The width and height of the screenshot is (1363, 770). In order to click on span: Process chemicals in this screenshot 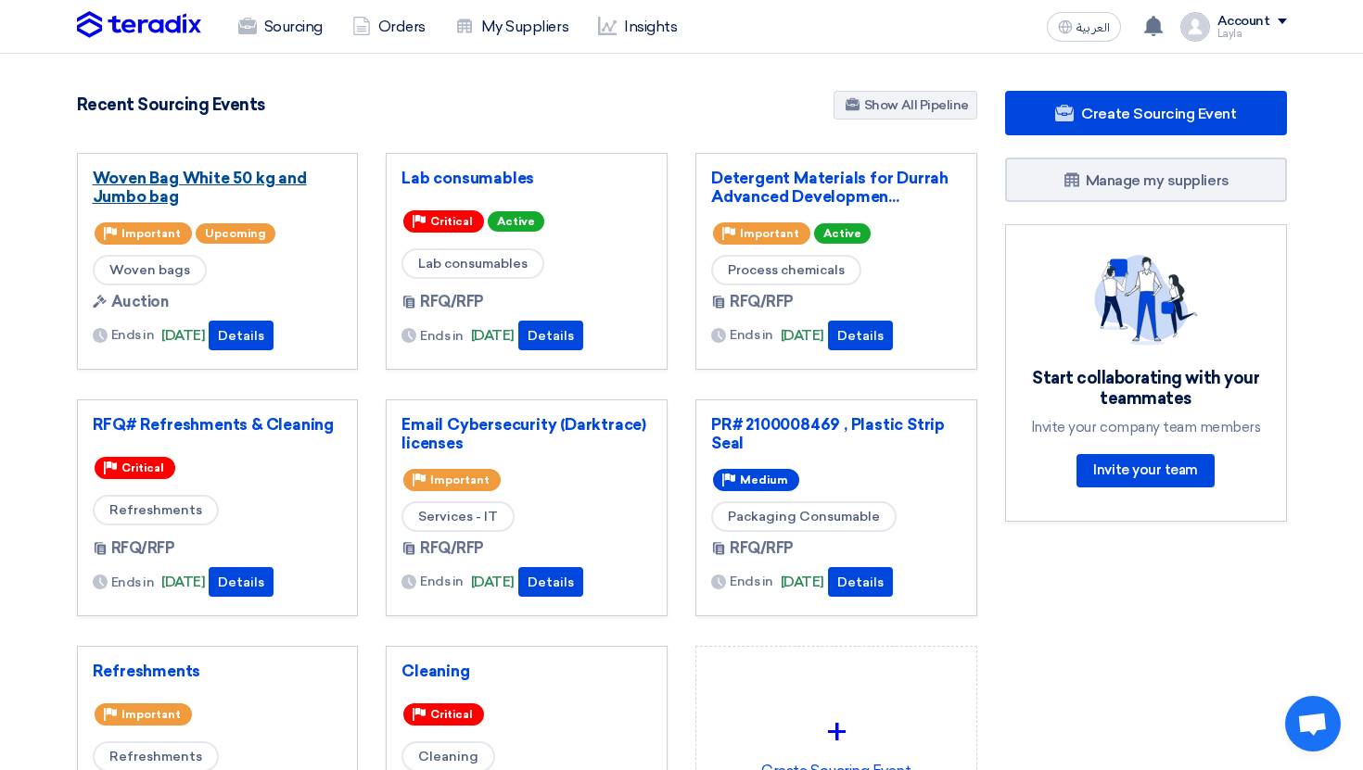, I will do `click(786, 270)`.